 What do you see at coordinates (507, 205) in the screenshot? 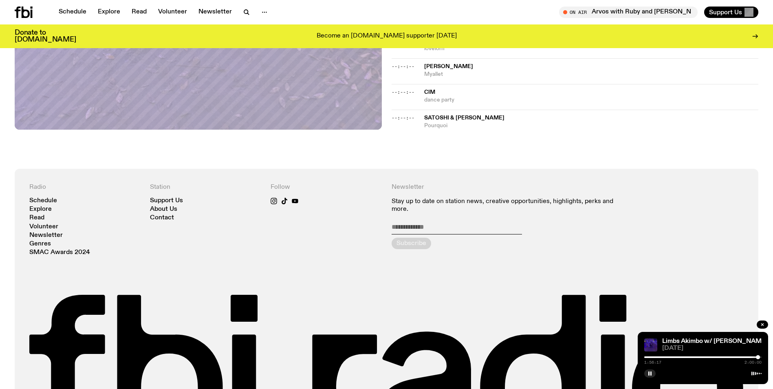
I see `p: Stay up to date on station news, creative opportunities, highlights, perks and more.` at bounding box center [507, 205].